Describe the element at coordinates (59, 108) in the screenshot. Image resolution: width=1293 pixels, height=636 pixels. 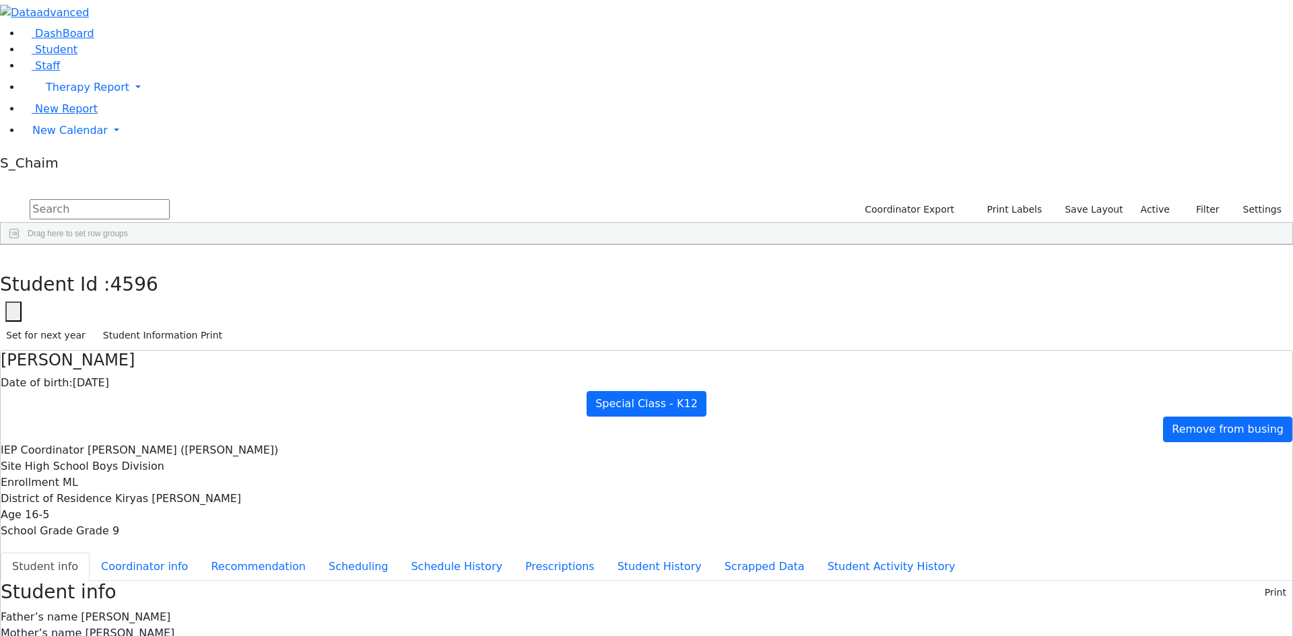
I see `a: New Report` at that location.